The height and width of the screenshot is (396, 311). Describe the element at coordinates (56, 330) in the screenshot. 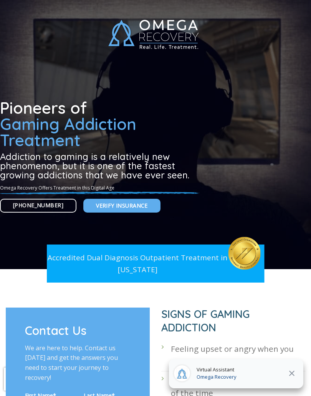

I see `span: Contact Us` at that location.